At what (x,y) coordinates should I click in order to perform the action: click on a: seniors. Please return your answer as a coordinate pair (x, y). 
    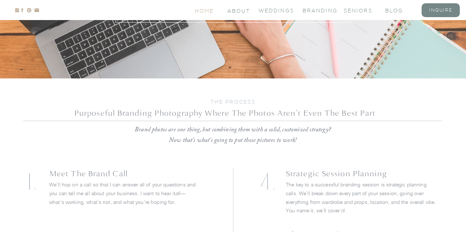
    Looking at the image, I should click on (358, 10).